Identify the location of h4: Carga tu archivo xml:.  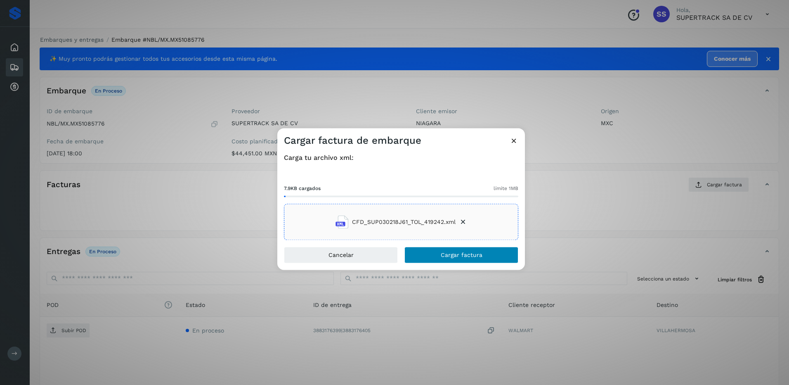
(401, 157).